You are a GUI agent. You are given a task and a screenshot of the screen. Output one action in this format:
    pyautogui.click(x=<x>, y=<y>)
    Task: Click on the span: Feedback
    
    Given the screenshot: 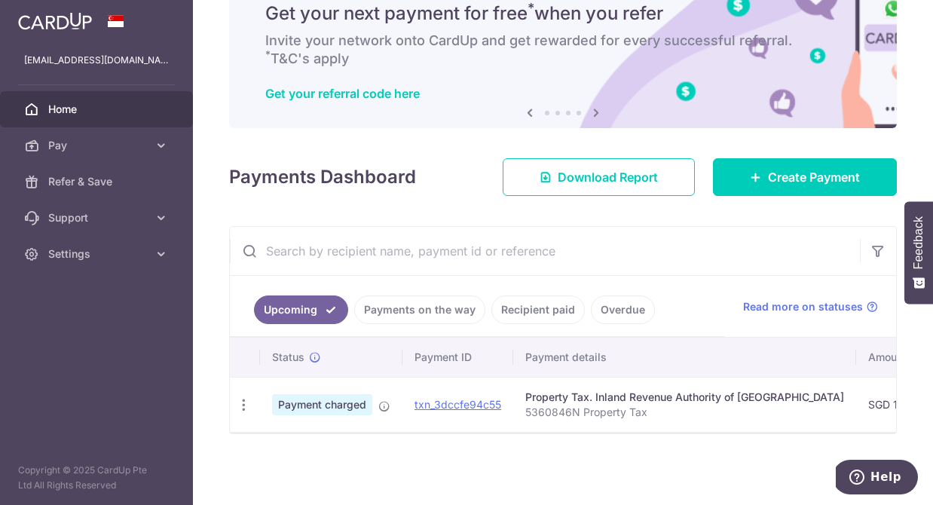 What is the action you would take?
    pyautogui.click(x=918, y=243)
    